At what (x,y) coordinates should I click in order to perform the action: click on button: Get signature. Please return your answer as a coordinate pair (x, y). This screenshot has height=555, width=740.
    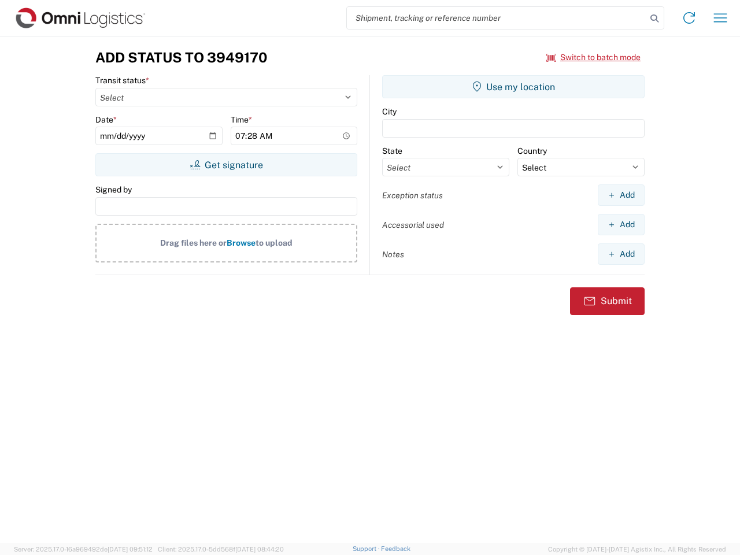
    Looking at the image, I should click on (226, 165).